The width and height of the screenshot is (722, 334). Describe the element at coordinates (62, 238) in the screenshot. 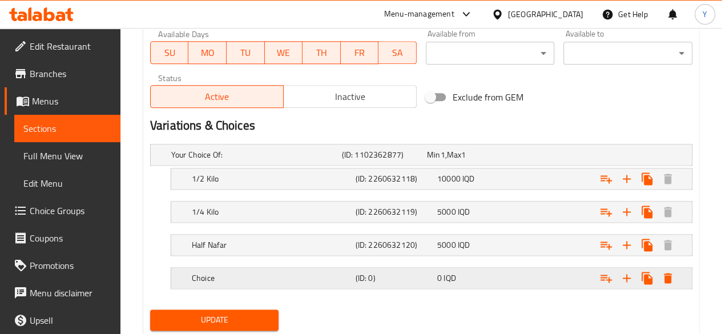

I see `a: Coupons` at that location.